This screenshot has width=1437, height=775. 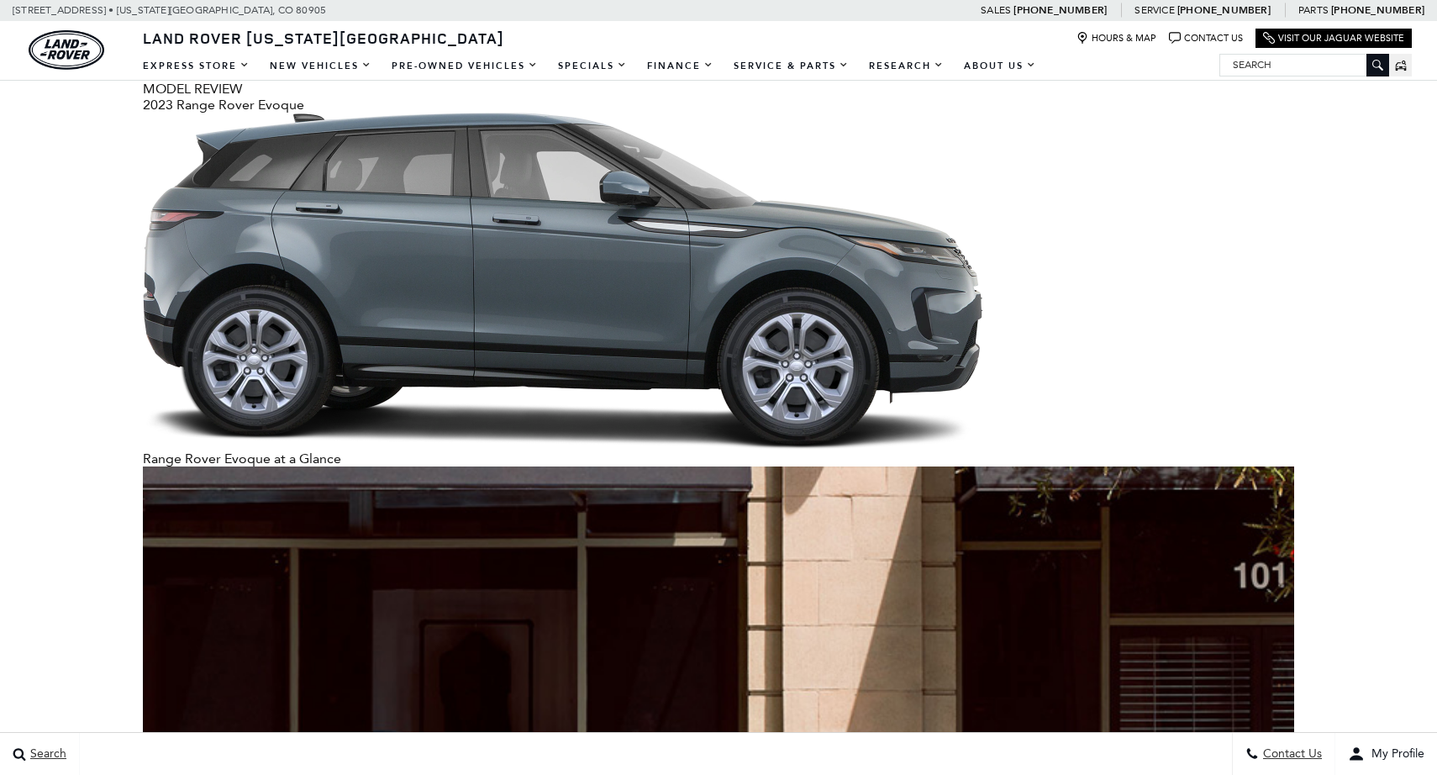 I want to click on a: land-rover, so click(x=66, y=50).